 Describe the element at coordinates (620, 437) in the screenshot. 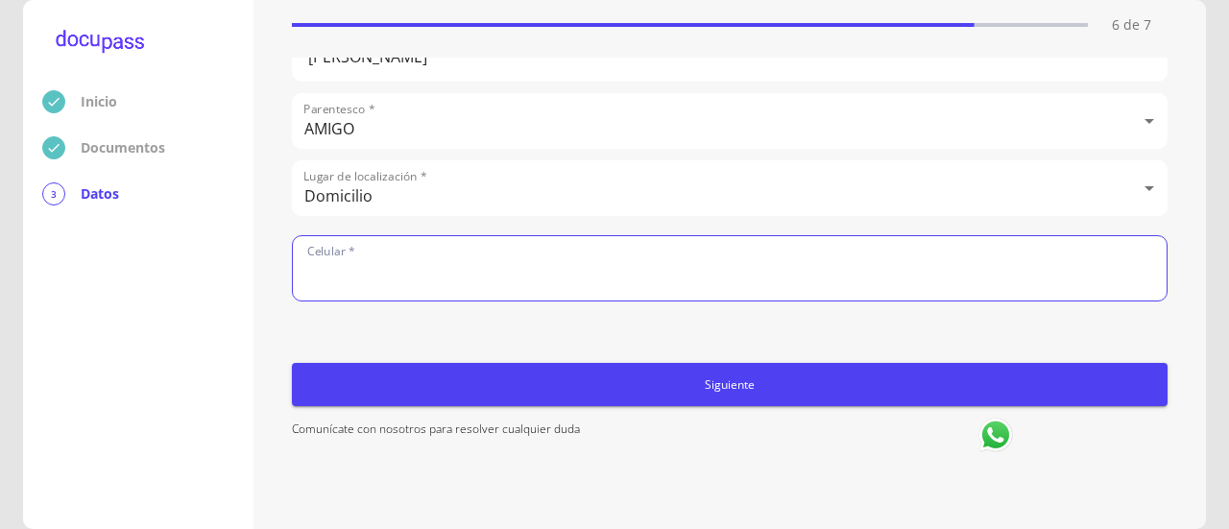

I see `p: Comunícate con nosotros para resolver cualquier duda` at that location.